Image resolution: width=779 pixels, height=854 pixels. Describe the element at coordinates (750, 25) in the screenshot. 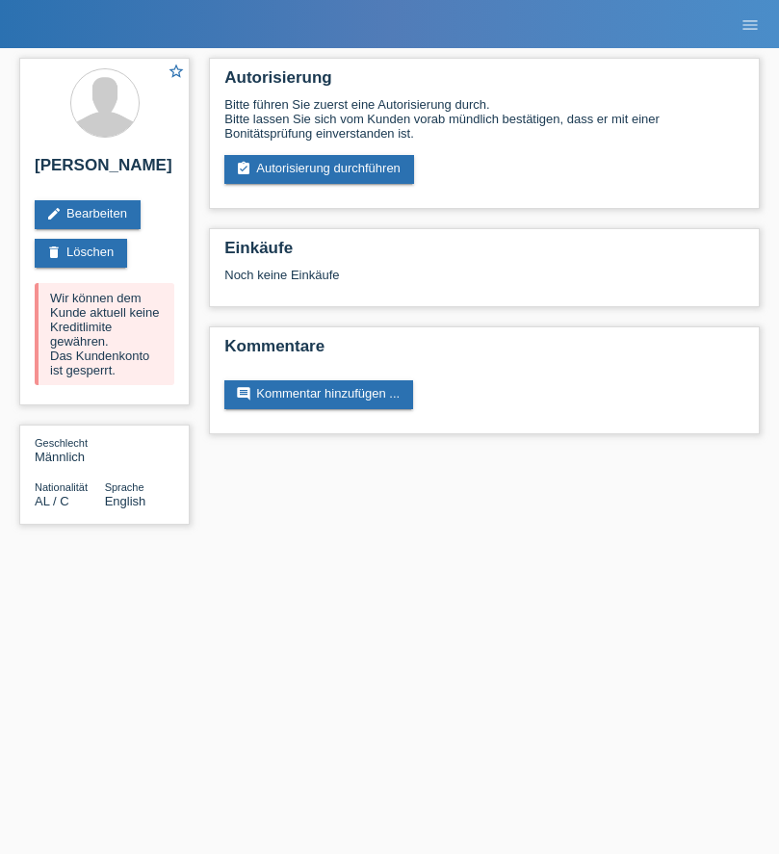

I see `i: menu` at that location.